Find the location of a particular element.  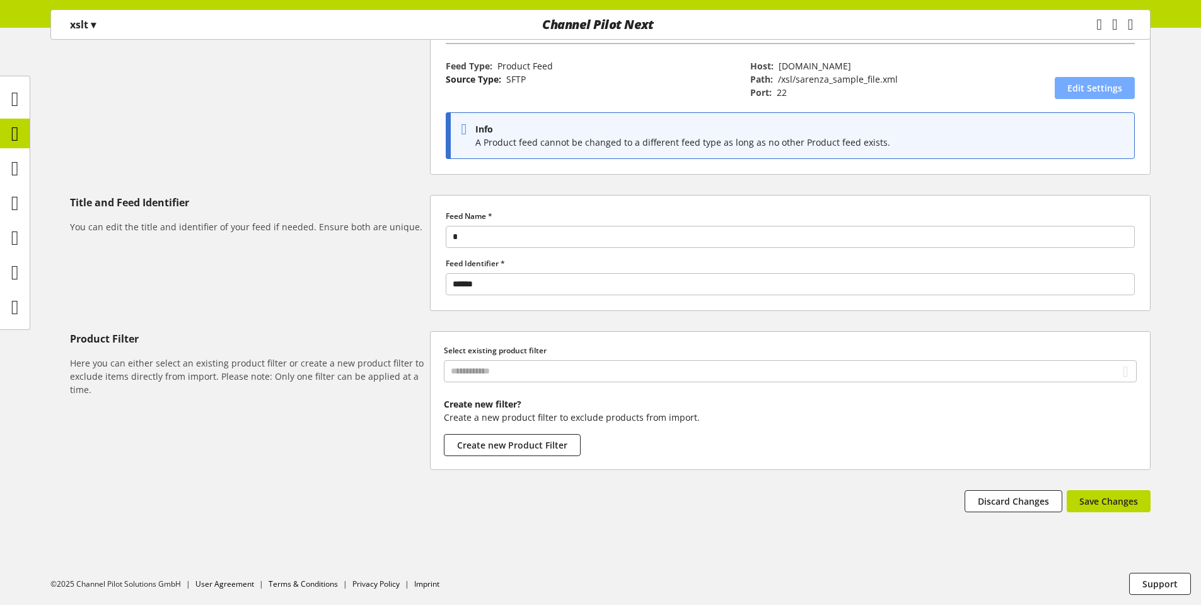

span: Support is located at coordinates (1160, 583).